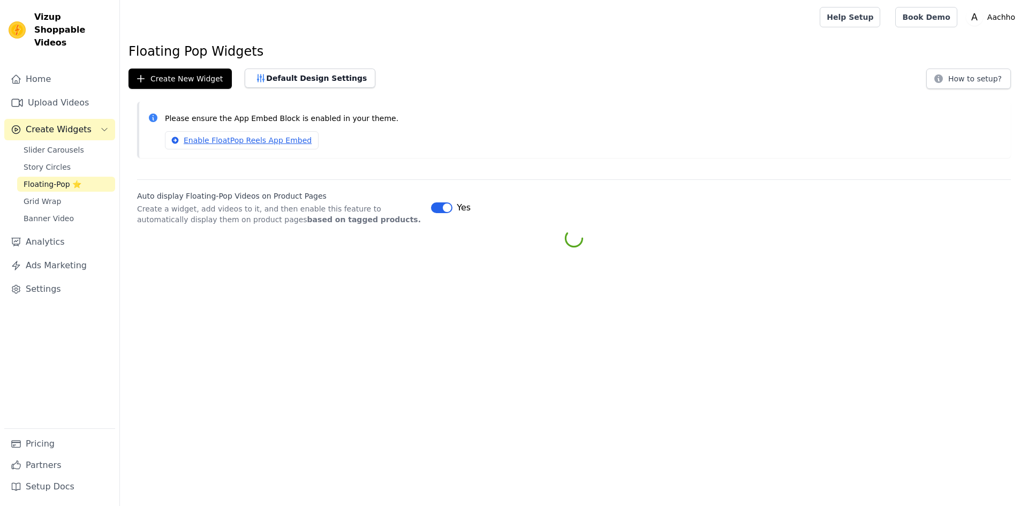 This screenshot has width=1028, height=506. Describe the element at coordinates (364, 220) in the screenshot. I see `strong: based on tagged products.` at that location.